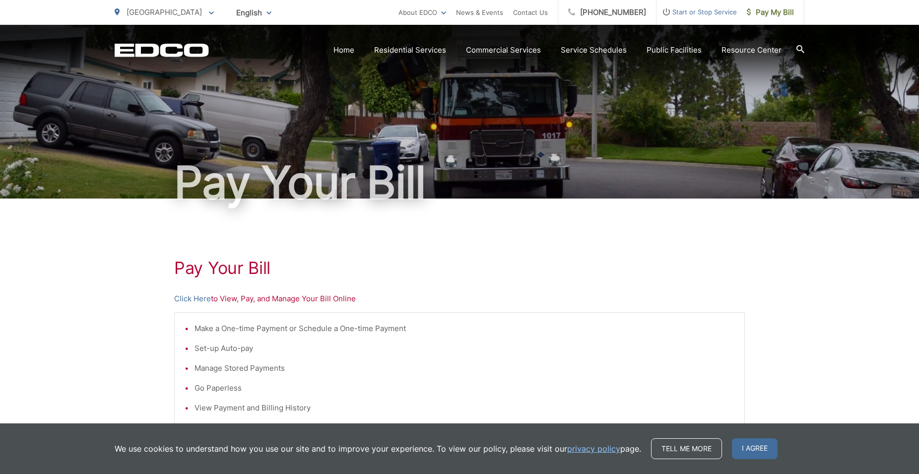  I want to click on li: Make a One-time Payment or Schedule a One-time Payment, so click(464, 328).